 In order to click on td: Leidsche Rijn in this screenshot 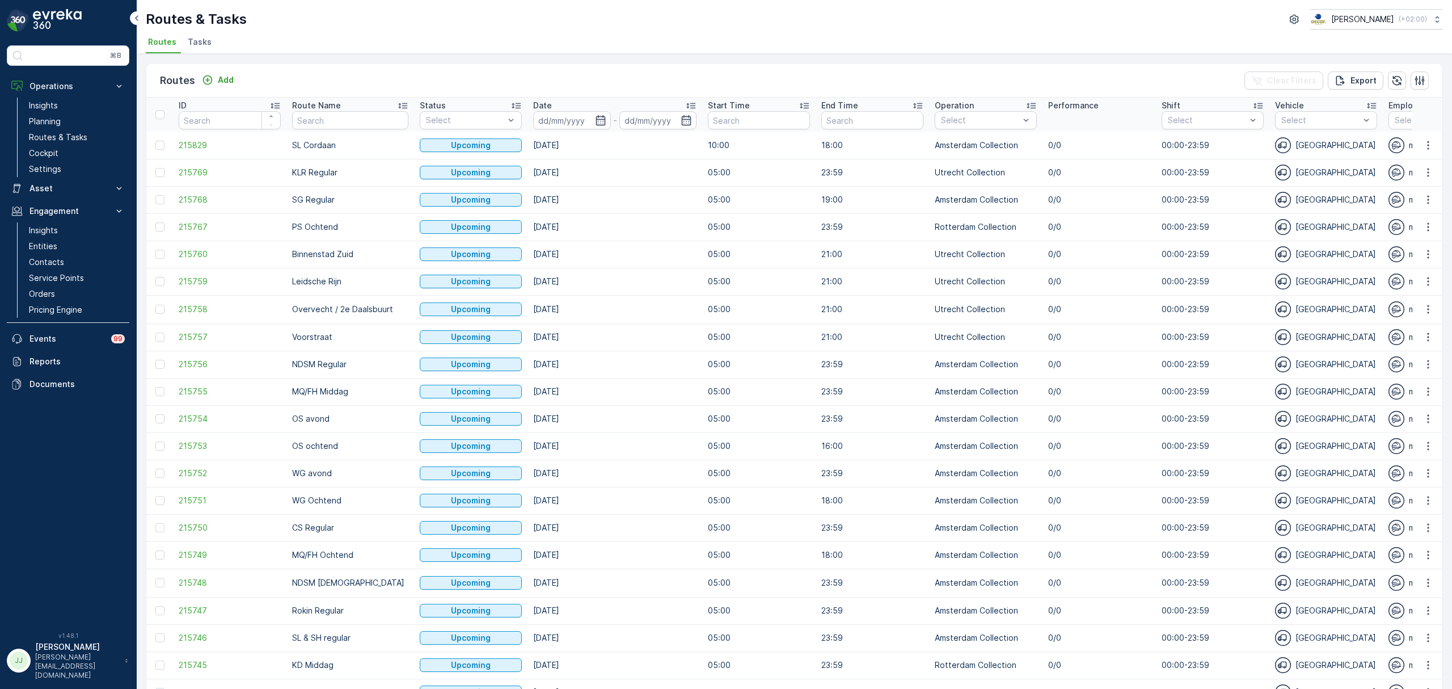, I will do `click(350, 281)`.